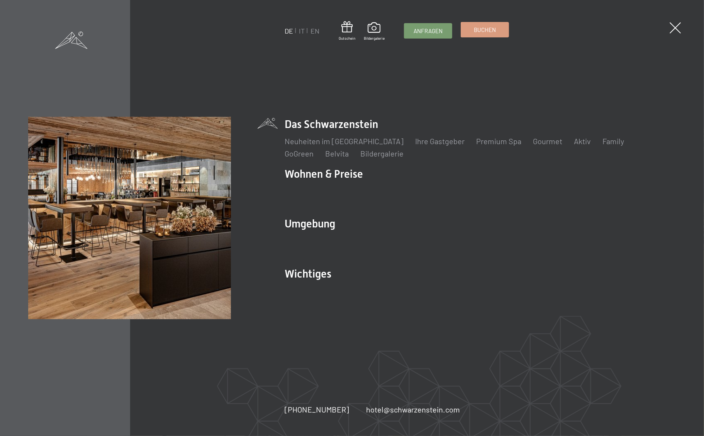  I want to click on a: Gutschein, so click(347, 31).